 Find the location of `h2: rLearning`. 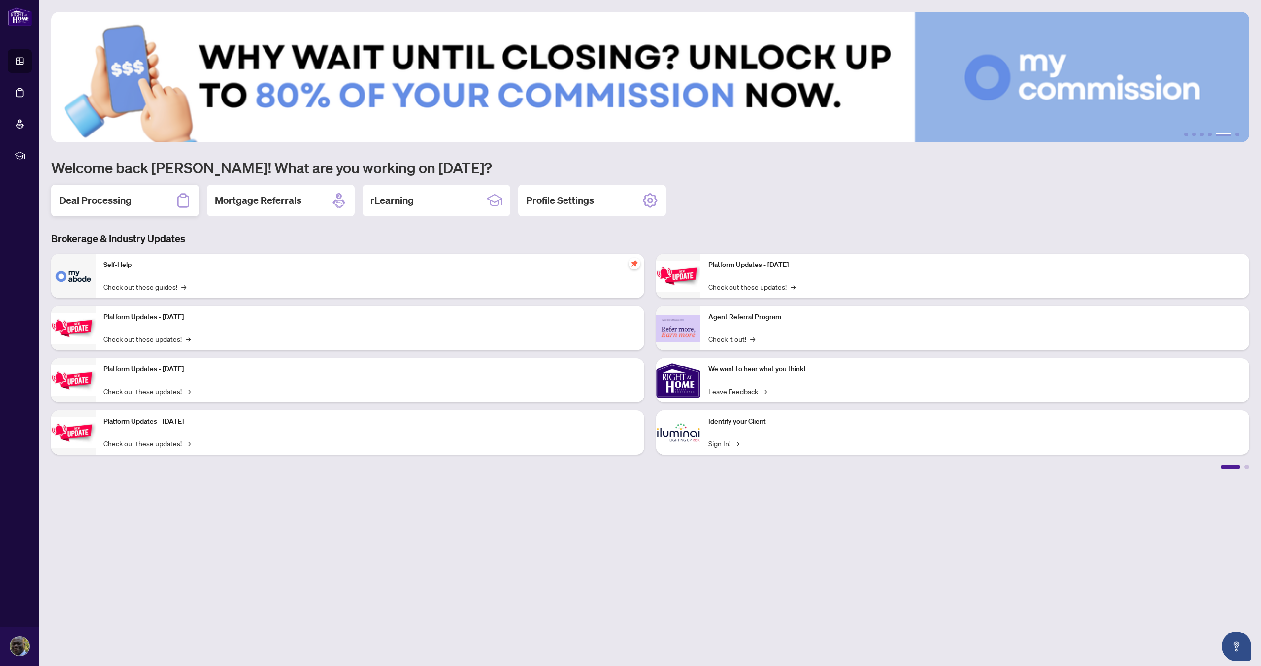

h2: rLearning is located at coordinates (392, 200).